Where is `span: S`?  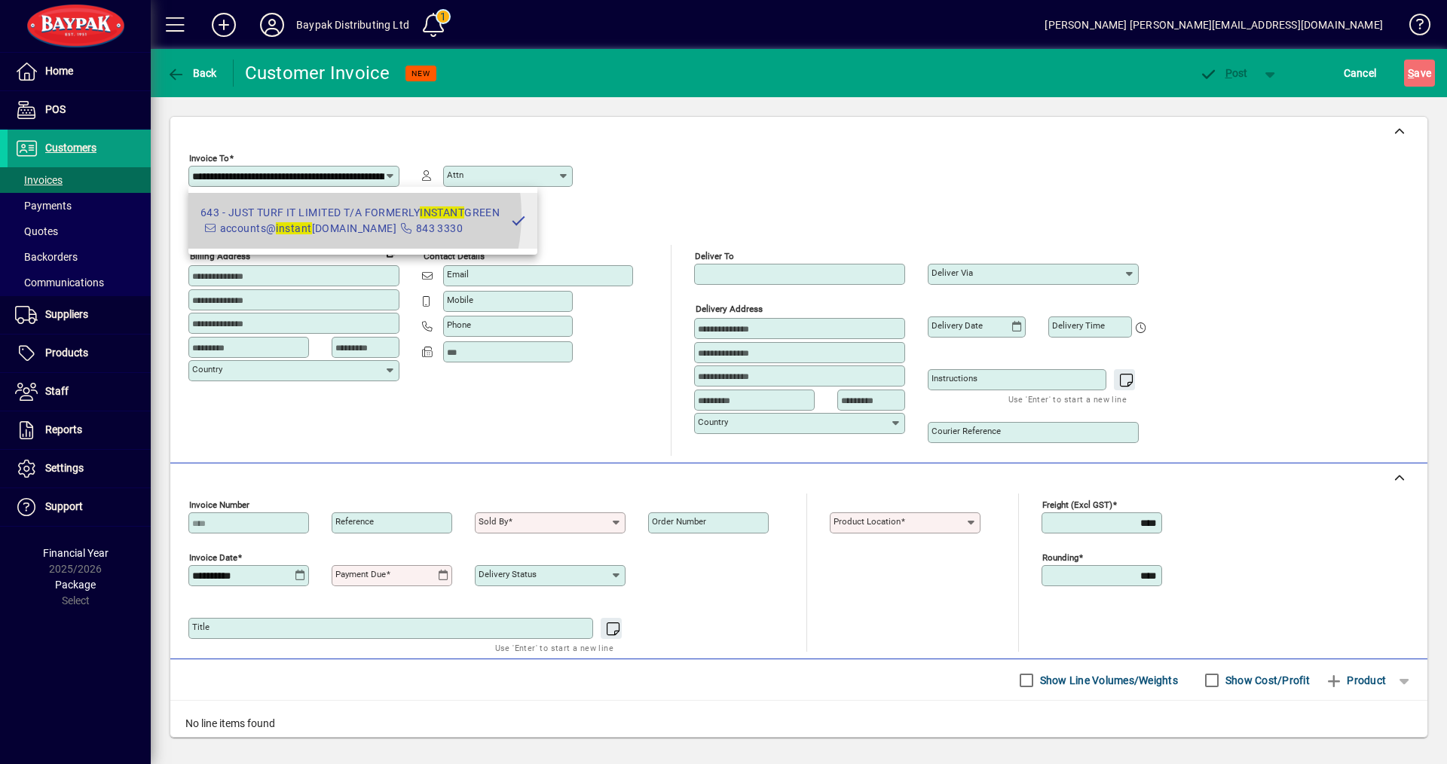
span: S is located at coordinates (1411, 73).